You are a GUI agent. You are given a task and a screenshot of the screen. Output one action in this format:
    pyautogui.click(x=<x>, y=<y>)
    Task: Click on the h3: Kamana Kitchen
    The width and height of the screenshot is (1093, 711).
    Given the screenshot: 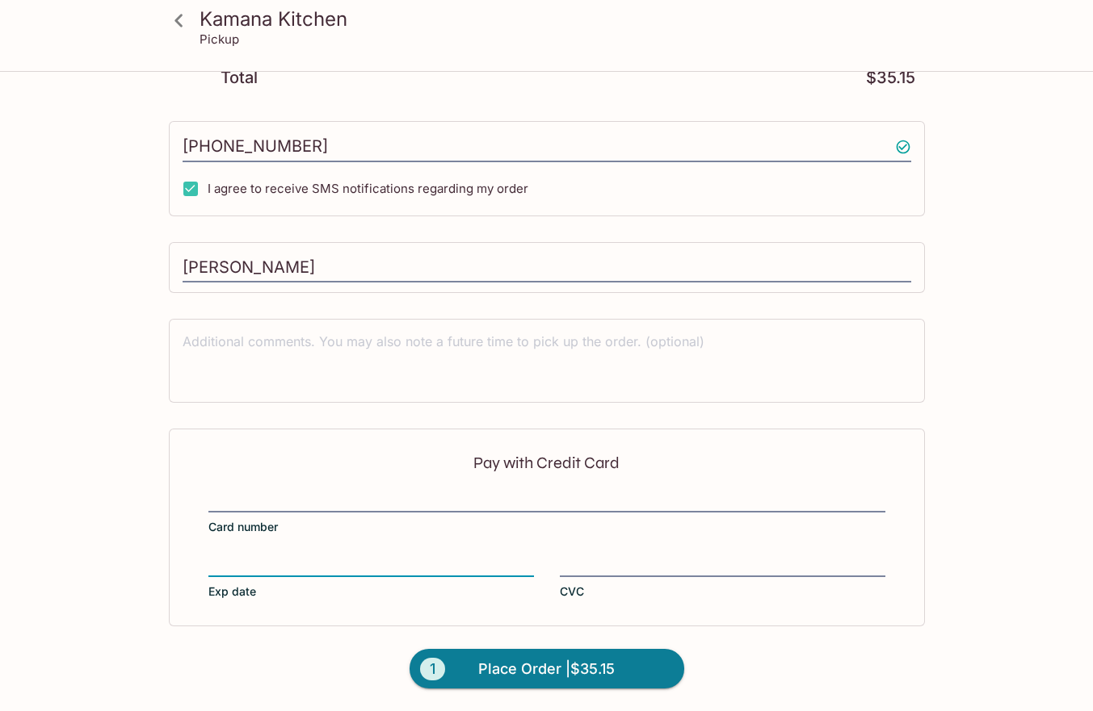 What is the action you would take?
    pyautogui.click(x=560, y=19)
    